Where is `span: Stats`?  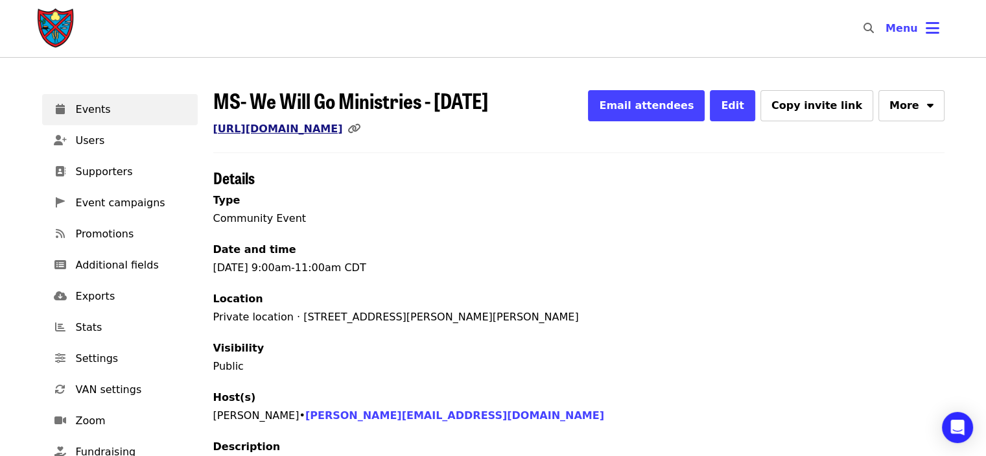 span: Stats is located at coordinates (132, 327).